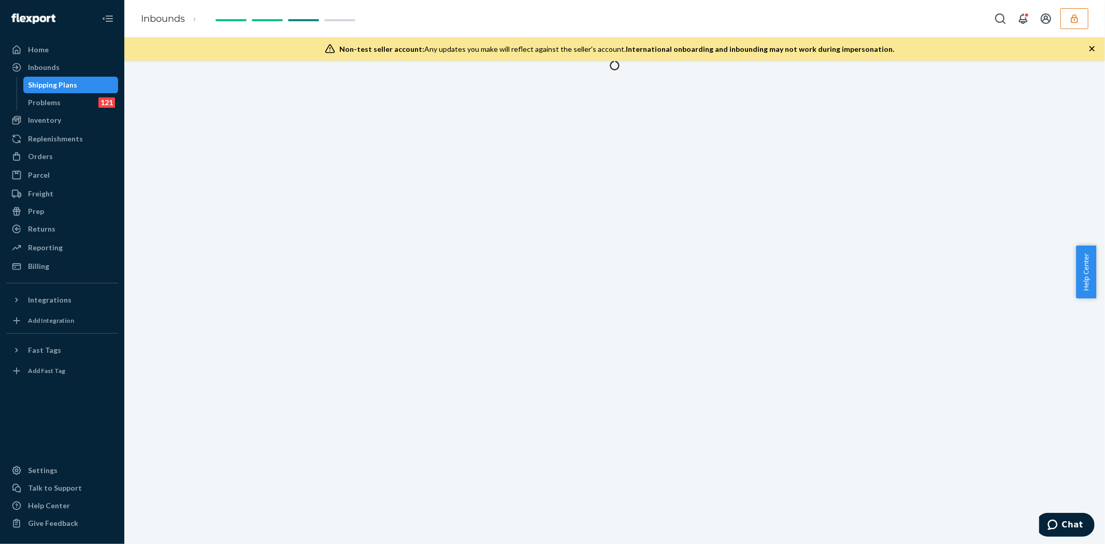 Image resolution: width=1105 pixels, height=544 pixels. Describe the element at coordinates (1046, 19) in the screenshot. I see `button: Open account menu` at that location.